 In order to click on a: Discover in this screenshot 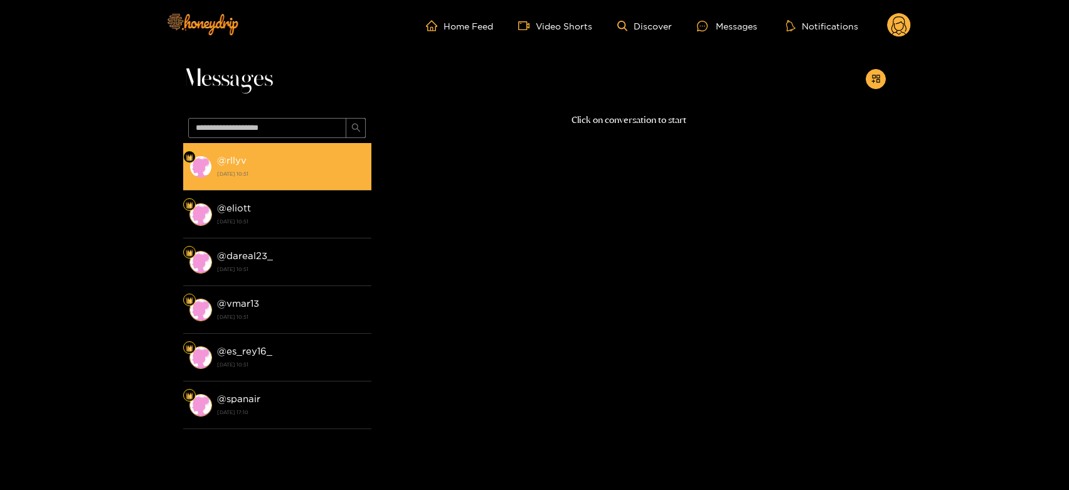, I will do `click(644, 26)`.